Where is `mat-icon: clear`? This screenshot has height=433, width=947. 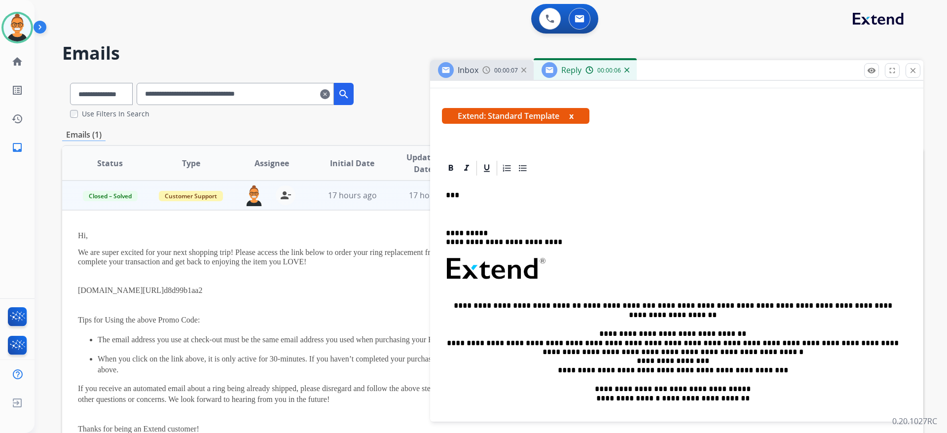 mat-icon: clear is located at coordinates (325, 94).